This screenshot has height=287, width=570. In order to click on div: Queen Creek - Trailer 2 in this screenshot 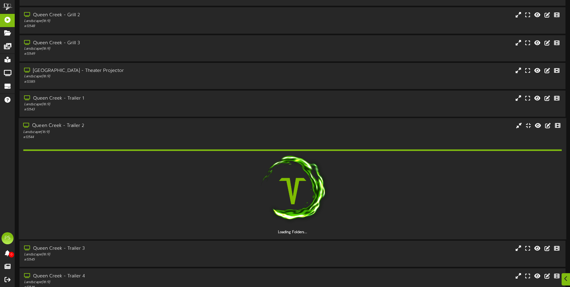, I will do `click(132, 126)`.